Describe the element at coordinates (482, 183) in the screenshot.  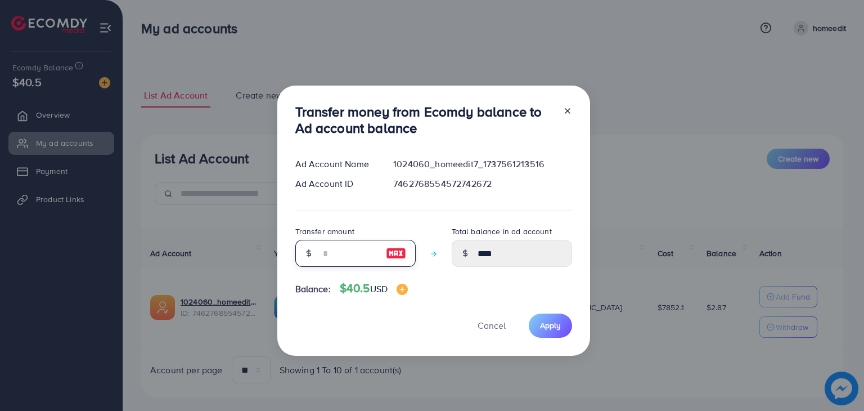
I see `div: 7462768554572742672` at that location.